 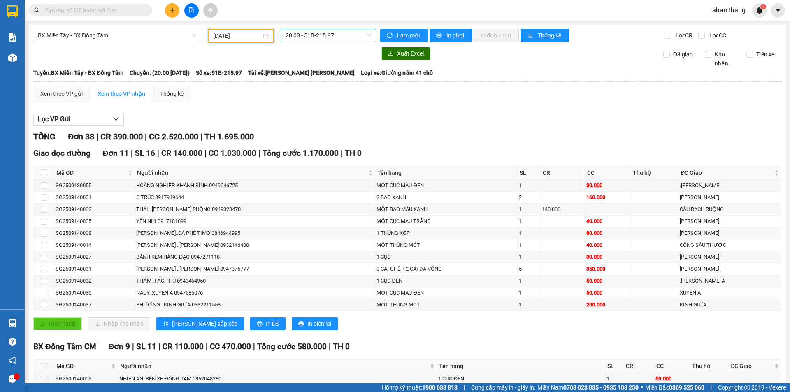 What do you see at coordinates (729, 245) in the screenshot?
I see `div: CỐNG SÁU THƯỚC` at bounding box center [729, 245].